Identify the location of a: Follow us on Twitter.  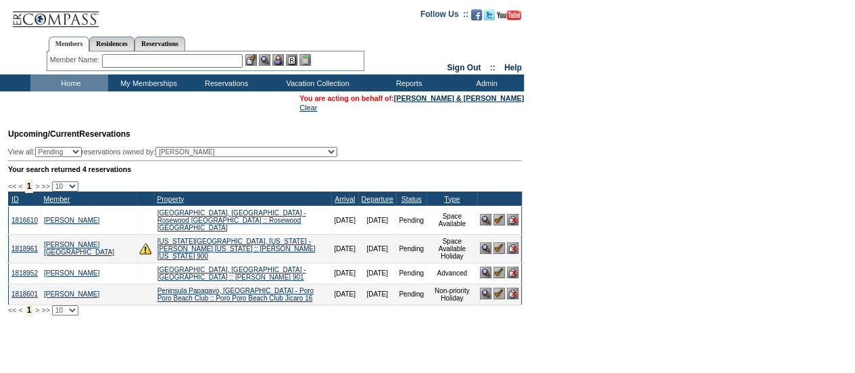
(489, 18).